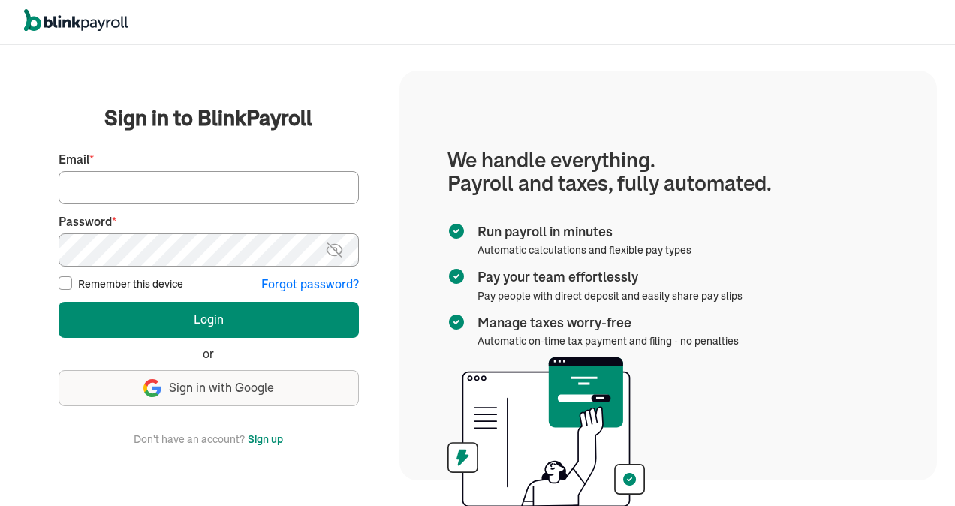 This screenshot has width=955, height=506. Describe the element at coordinates (208, 118) in the screenshot. I see `span: Sign in to BlinkPayroll` at that location.